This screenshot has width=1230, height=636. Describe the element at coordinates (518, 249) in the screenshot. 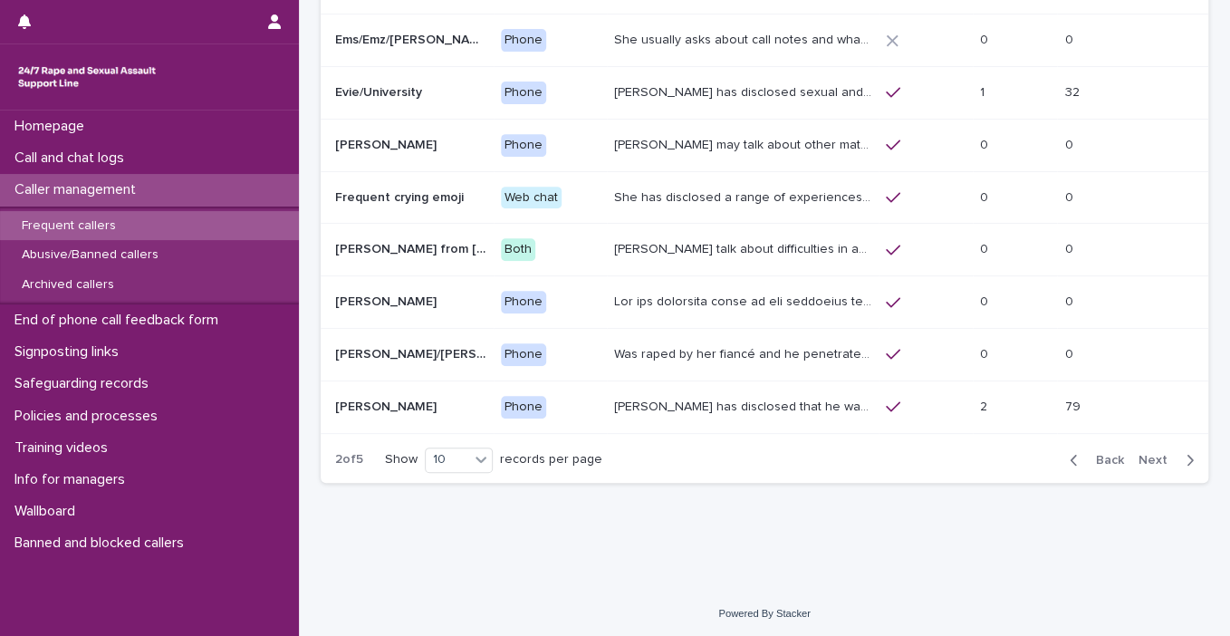

I see `div: Both` at that location.